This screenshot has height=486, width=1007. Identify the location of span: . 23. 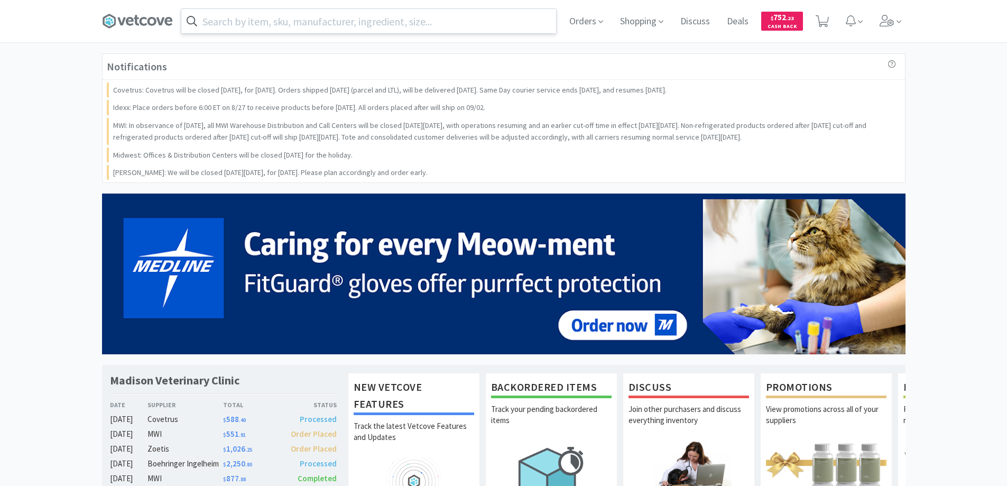
(790, 18).